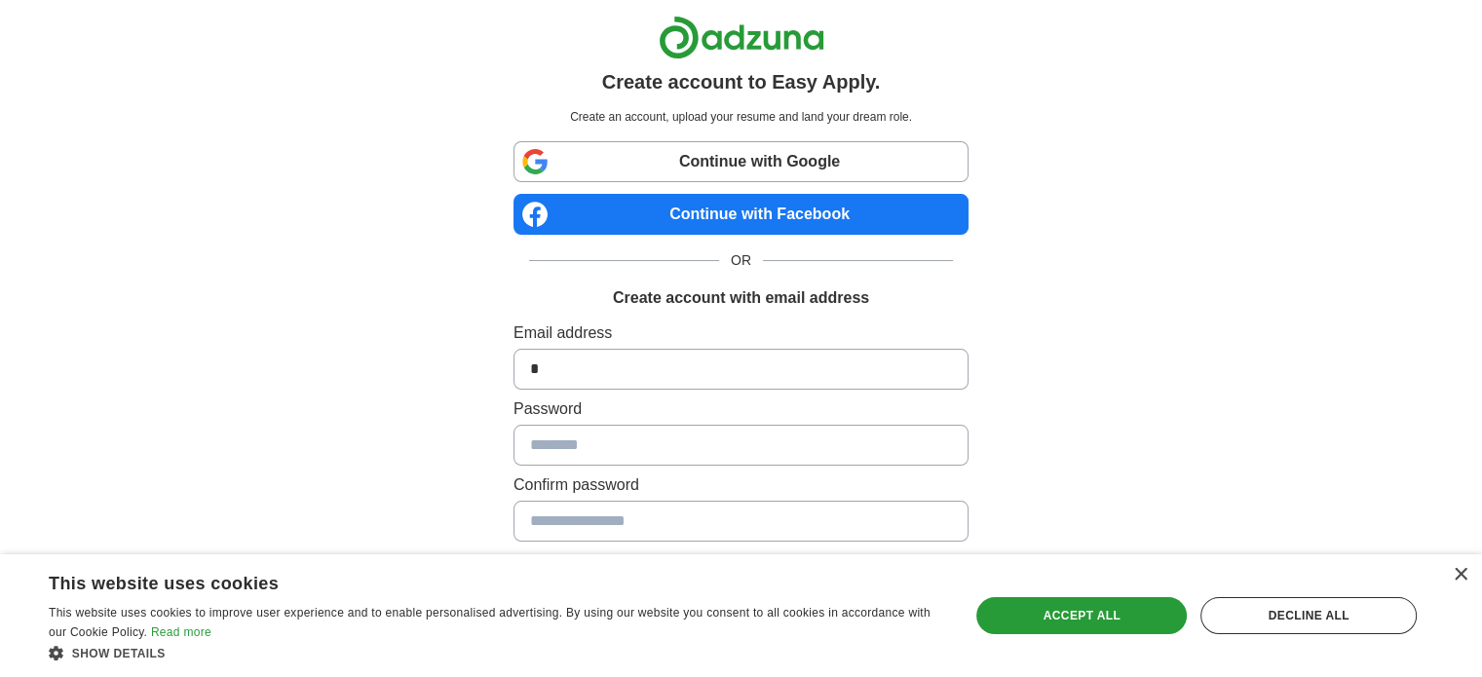  Describe the element at coordinates (741, 214) in the screenshot. I see `a: Continue with Facebook` at that location.